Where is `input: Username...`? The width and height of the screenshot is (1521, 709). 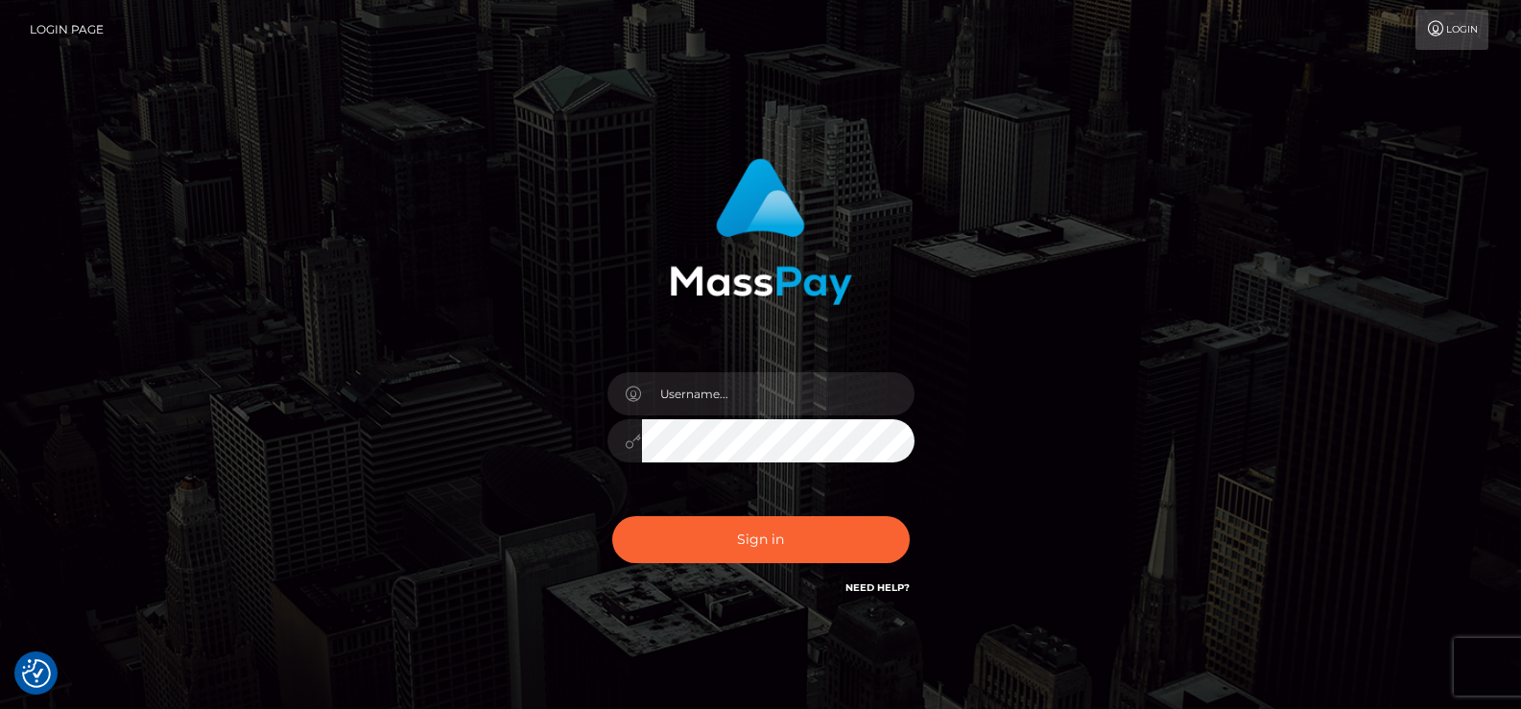
input: Username... is located at coordinates (778, 393).